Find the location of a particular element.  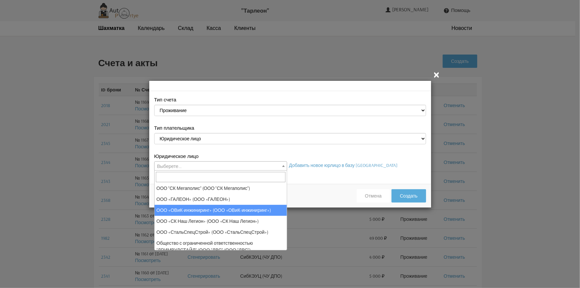

button: Отмена is located at coordinates (373, 196).